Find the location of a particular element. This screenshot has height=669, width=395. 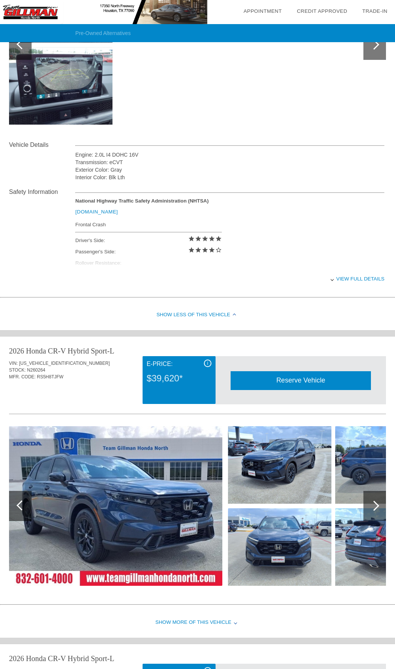

div: Driver's Side: is located at coordinates (149, 241).